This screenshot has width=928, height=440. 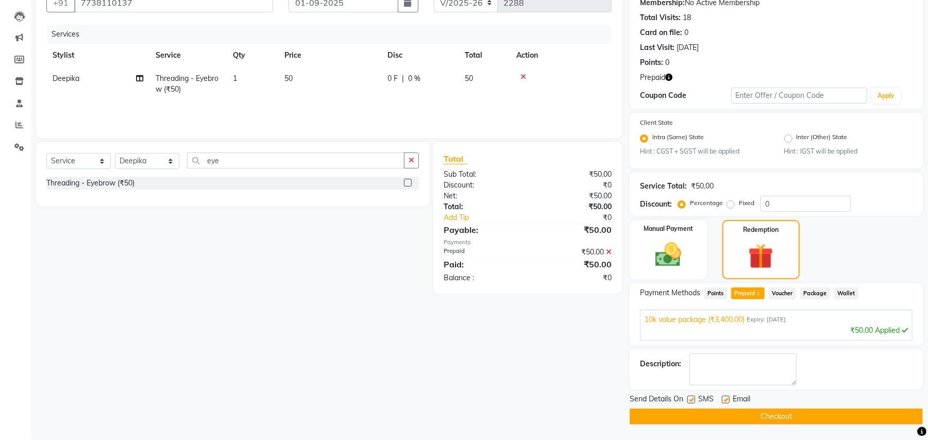 I want to click on small: Hint : IGST will be applied, so click(x=848, y=151).